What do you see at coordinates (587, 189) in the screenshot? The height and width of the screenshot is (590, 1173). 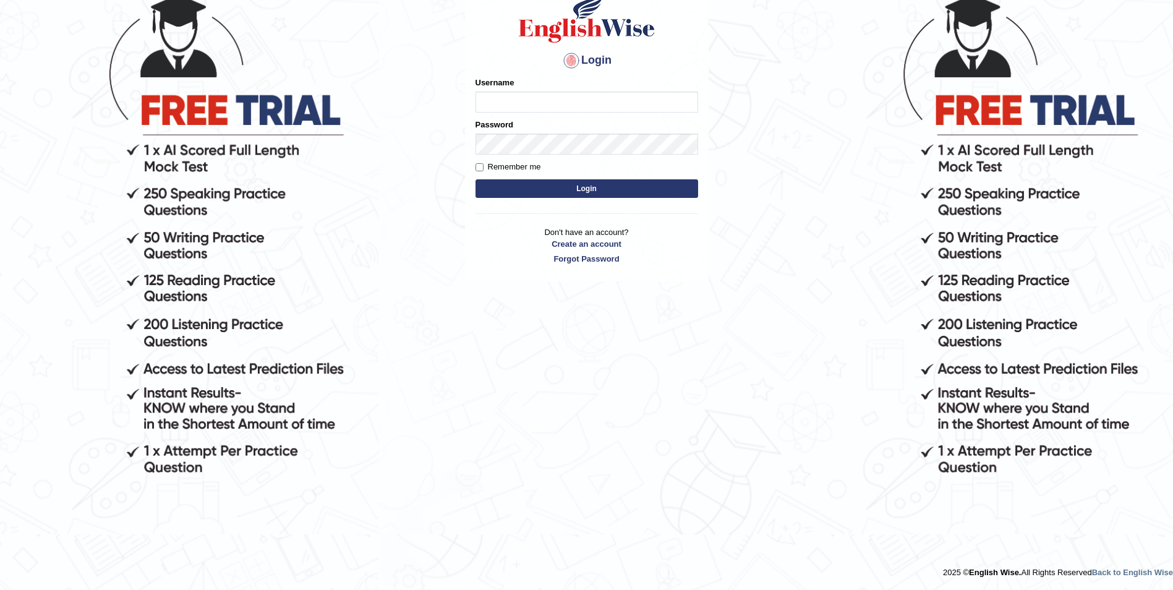 I see `button: Login` at bounding box center [587, 189].